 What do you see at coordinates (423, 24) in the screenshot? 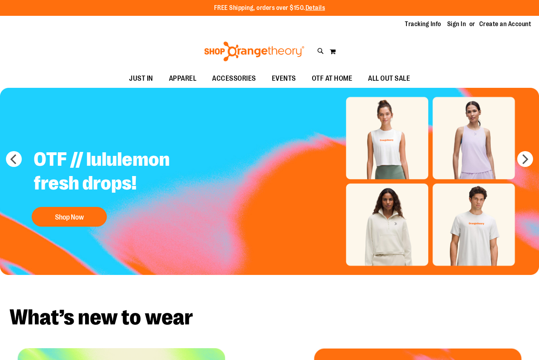
I see `a: Tracking Info` at bounding box center [423, 24].